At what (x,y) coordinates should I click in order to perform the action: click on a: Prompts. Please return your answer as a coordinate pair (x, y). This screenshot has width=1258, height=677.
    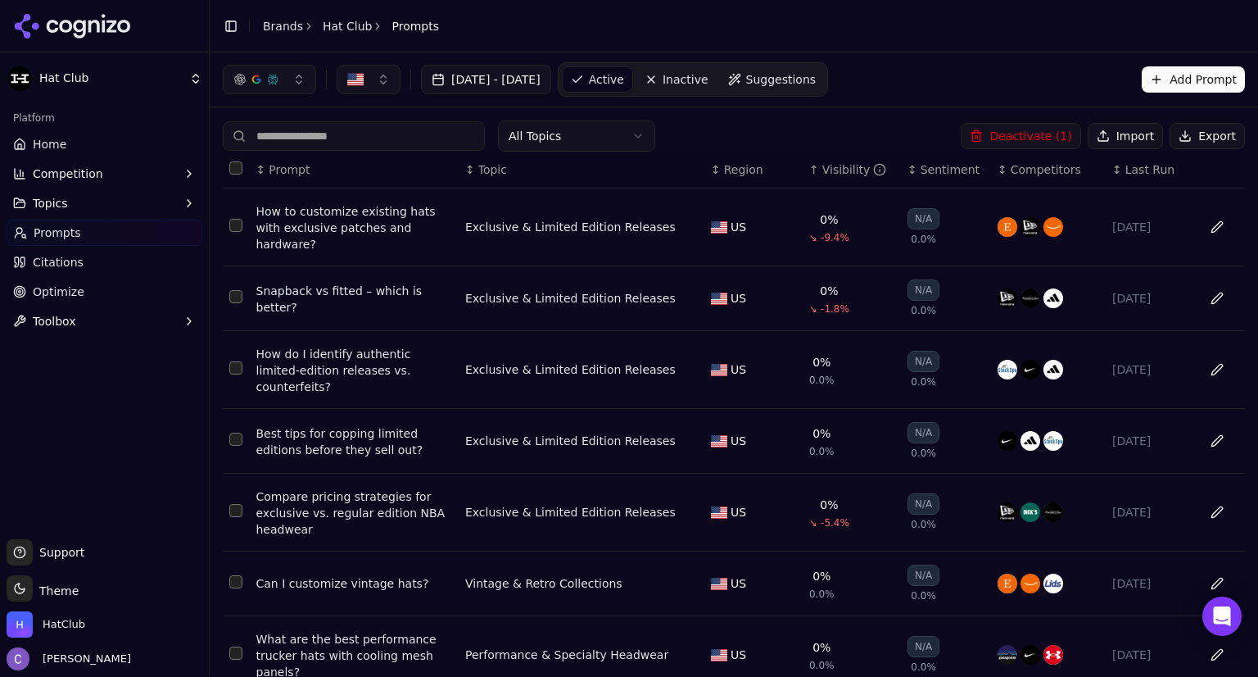
    Looking at the image, I should click on (104, 233).